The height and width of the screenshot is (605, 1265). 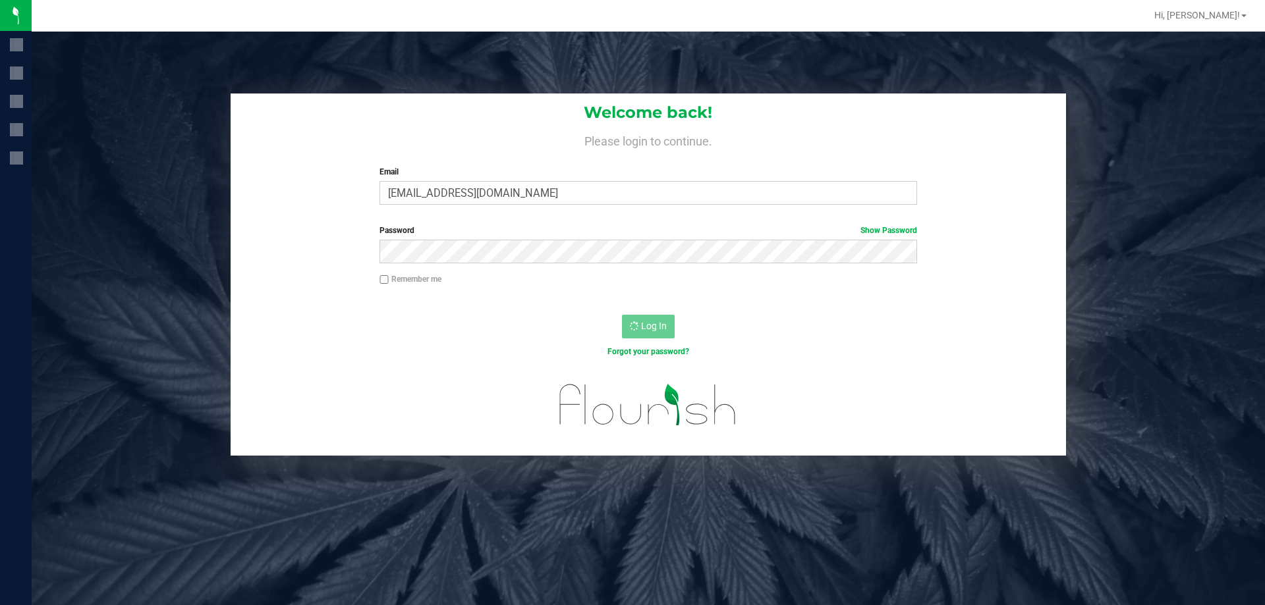 What do you see at coordinates (648, 352) in the screenshot?
I see `a: Forgot your password?` at bounding box center [648, 352].